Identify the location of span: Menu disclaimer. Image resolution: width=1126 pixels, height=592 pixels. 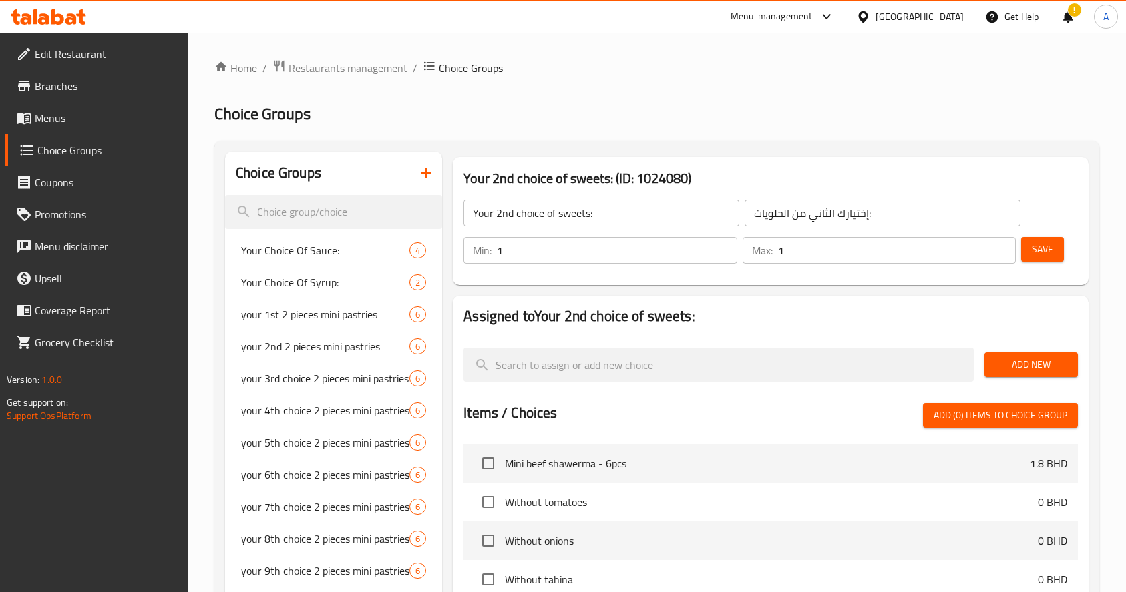
(106, 246).